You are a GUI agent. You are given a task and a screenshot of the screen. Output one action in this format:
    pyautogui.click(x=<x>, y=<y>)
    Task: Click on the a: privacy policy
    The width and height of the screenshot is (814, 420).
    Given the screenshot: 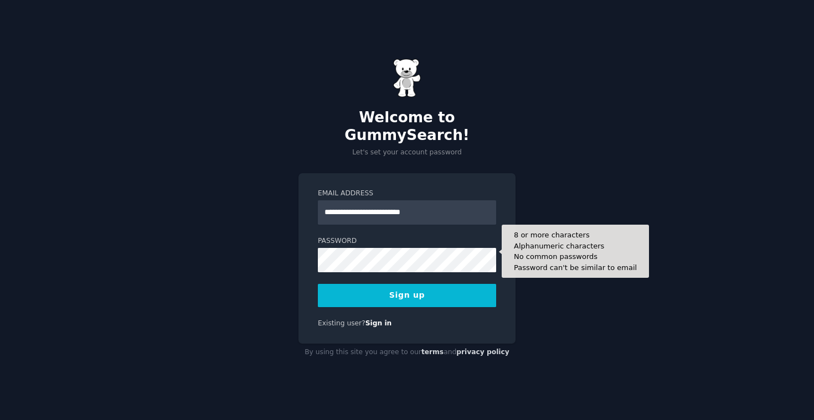 What is the action you would take?
    pyautogui.click(x=483, y=352)
    